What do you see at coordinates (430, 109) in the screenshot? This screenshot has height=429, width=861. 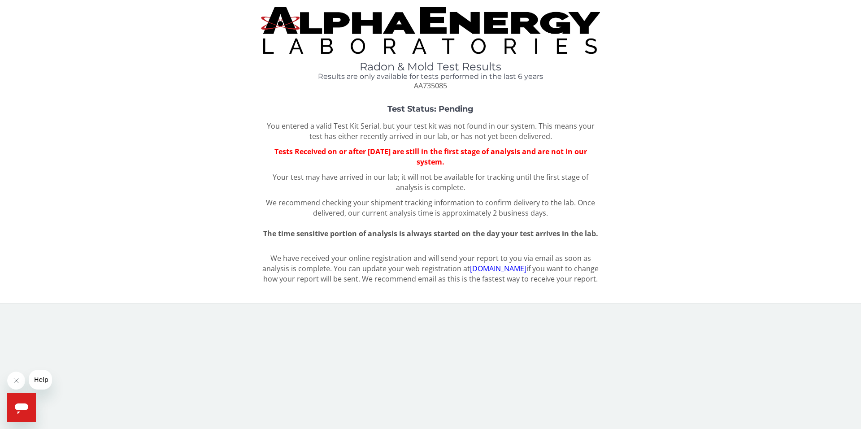 I see `strong: Test Status: Pending` at bounding box center [430, 109].